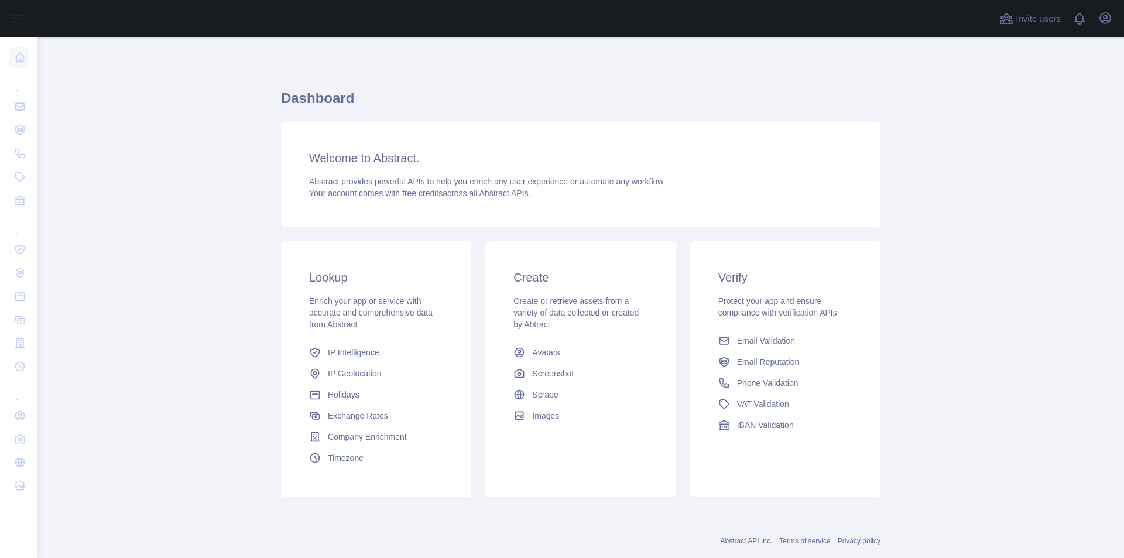 The image size is (1124, 558). I want to click on span: Exchange Rates, so click(358, 416).